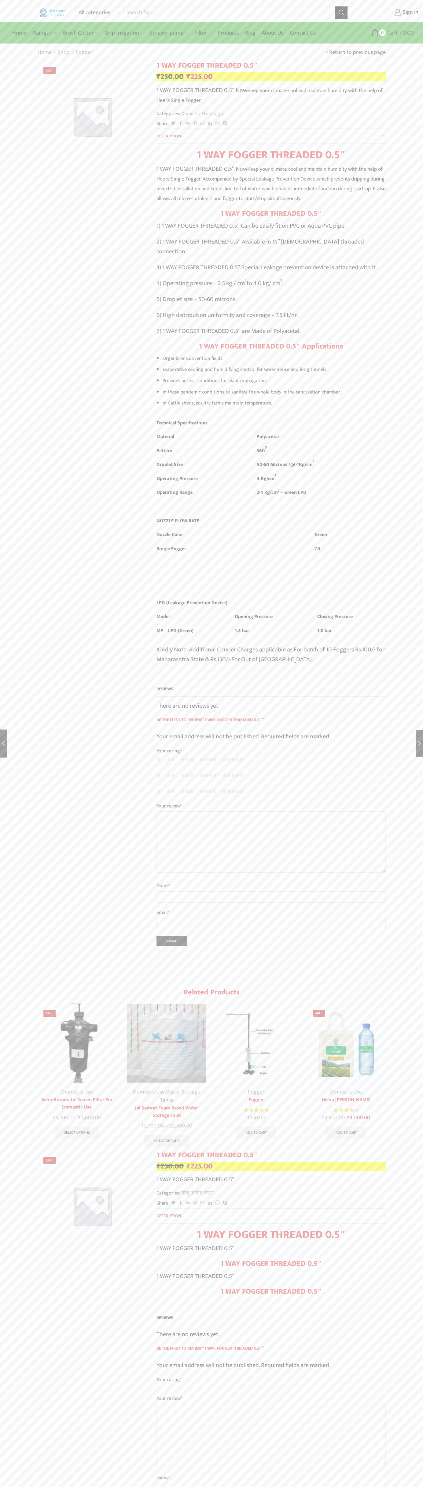 The width and height of the screenshot is (423, 1487). Describe the element at coordinates (392, 33) in the screenshot. I see `span: Cart` at that location.